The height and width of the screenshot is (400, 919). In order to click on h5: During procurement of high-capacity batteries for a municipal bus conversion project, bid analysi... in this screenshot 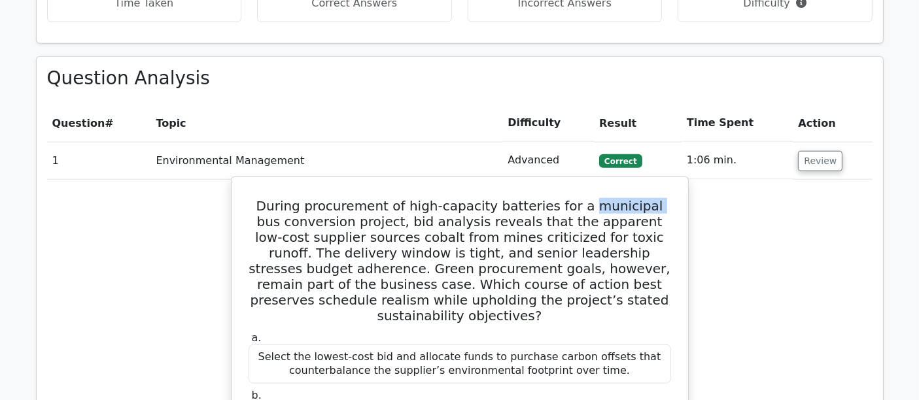, I will do `click(460, 261)`.